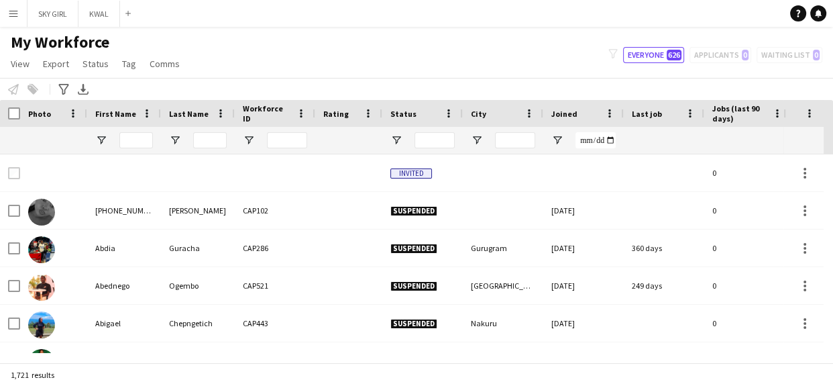 This screenshot has width=833, height=386. Describe the element at coordinates (503, 323) in the screenshot. I see `div: Nakuru` at that location.